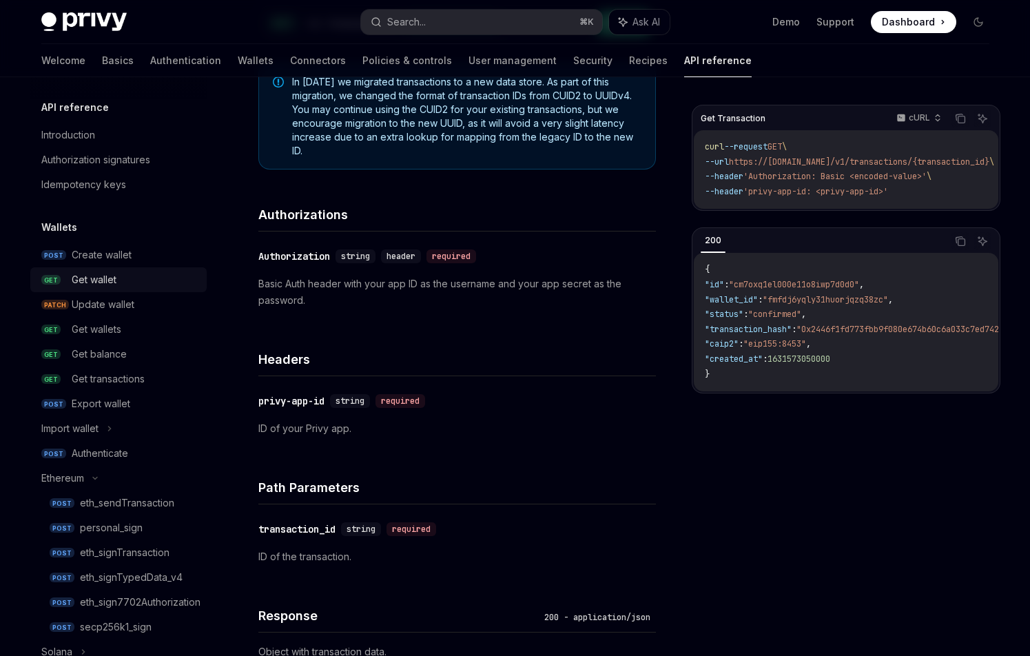 Image resolution: width=1030 pixels, height=656 pixels. What do you see at coordinates (731, 300) in the screenshot?
I see `span: "wallet_id"` at bounding box center [731, 300].